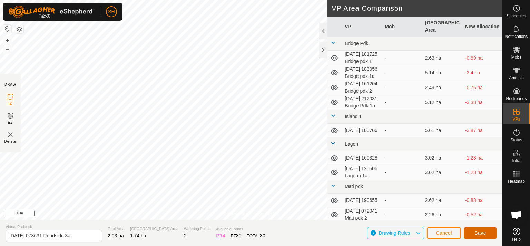 This screenshot has height=246, width=530. I want to click on td: 5.61 ha, so click(442, 131).